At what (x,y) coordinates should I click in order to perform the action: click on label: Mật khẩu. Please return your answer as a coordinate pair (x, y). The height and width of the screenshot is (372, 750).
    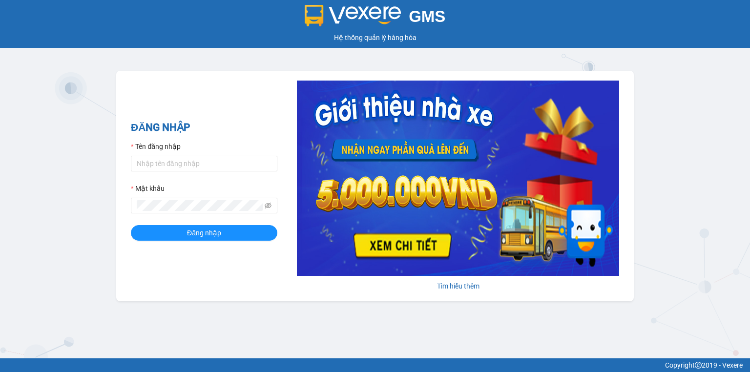
    Looking at the image, I should click on (147, 188).